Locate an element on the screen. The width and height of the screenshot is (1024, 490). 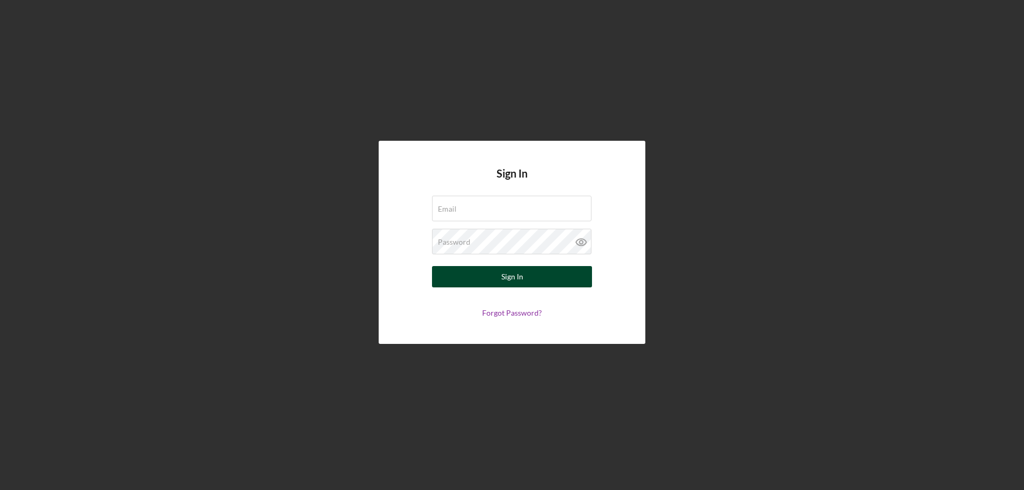
h4: Sign In is located at coordinates (512, 181).